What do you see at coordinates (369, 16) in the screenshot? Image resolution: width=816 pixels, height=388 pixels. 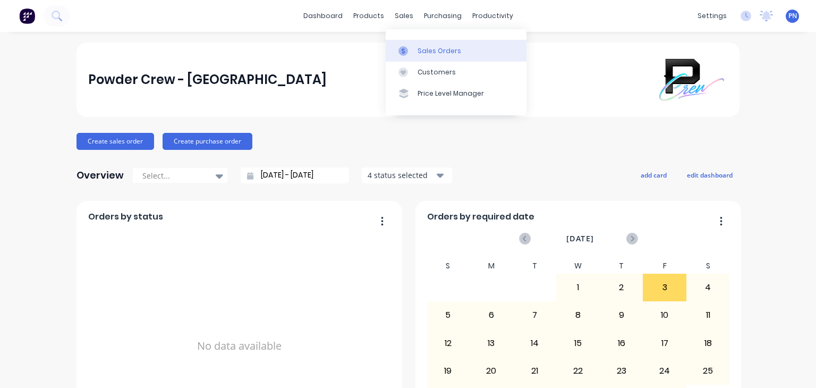 I see `div: products` at bounding box center [369, 16].